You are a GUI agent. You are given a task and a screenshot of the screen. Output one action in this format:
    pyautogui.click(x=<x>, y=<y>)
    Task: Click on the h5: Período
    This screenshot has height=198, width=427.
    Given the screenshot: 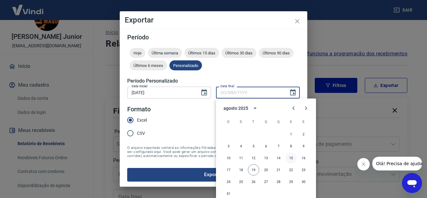 What is the action you would take?
    pyautogui.click(x=214, y=37)
    